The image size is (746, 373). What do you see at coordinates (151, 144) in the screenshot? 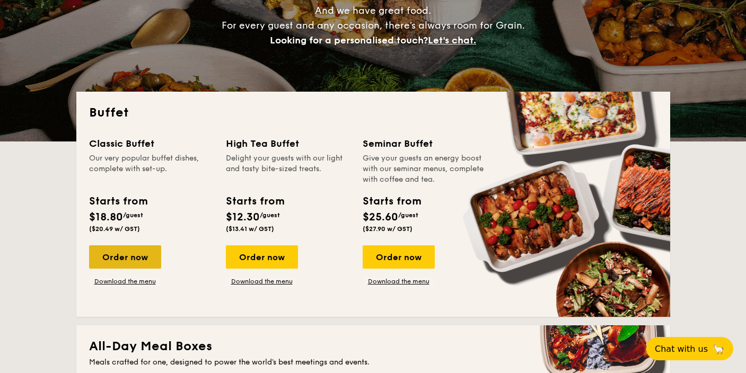
I see `div: Classic Buffet` at bounding box center [151, 144].